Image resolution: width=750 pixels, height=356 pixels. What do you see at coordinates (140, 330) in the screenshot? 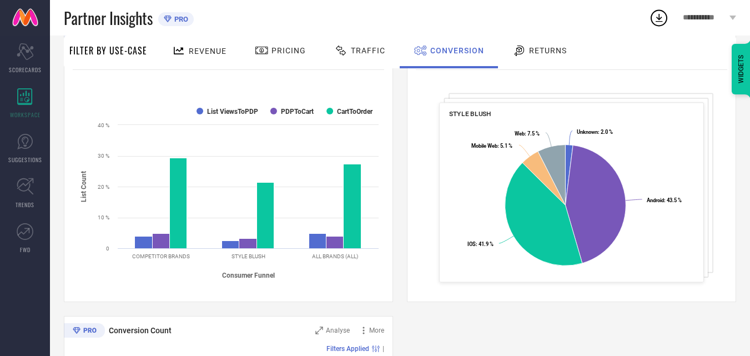
I see `span: Conversion Count` at bounding box center [140, 330].